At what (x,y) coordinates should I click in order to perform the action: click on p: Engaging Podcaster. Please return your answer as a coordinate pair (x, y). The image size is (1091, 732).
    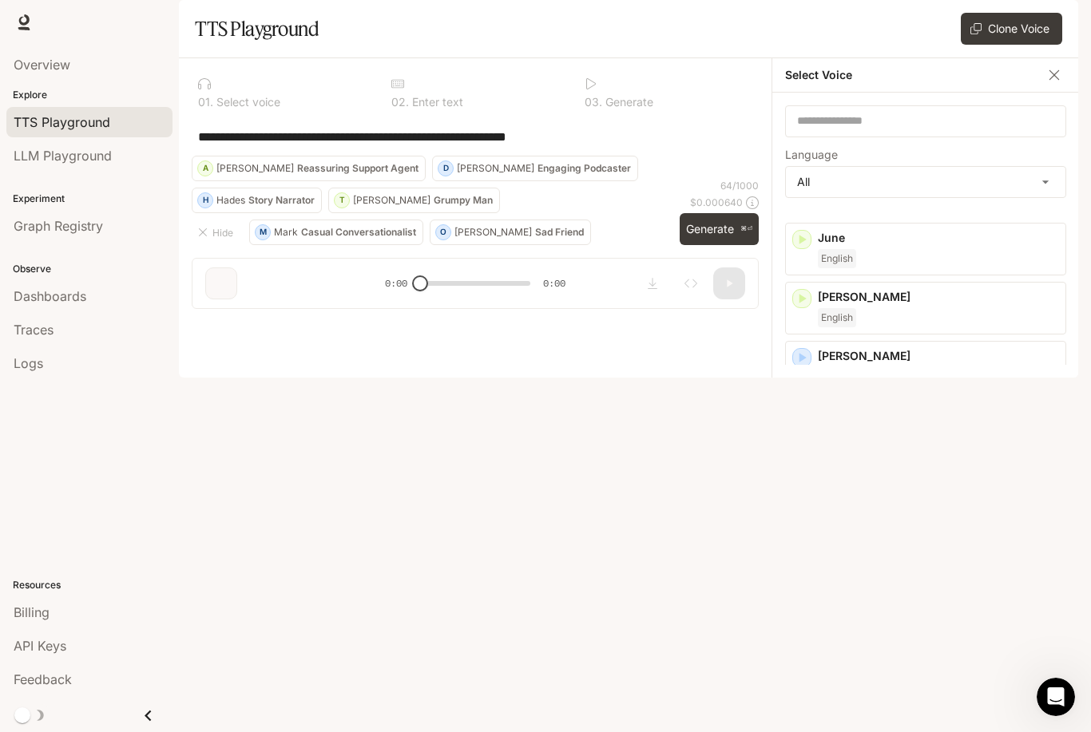
    Looking at the image, I should click on (584, 169).